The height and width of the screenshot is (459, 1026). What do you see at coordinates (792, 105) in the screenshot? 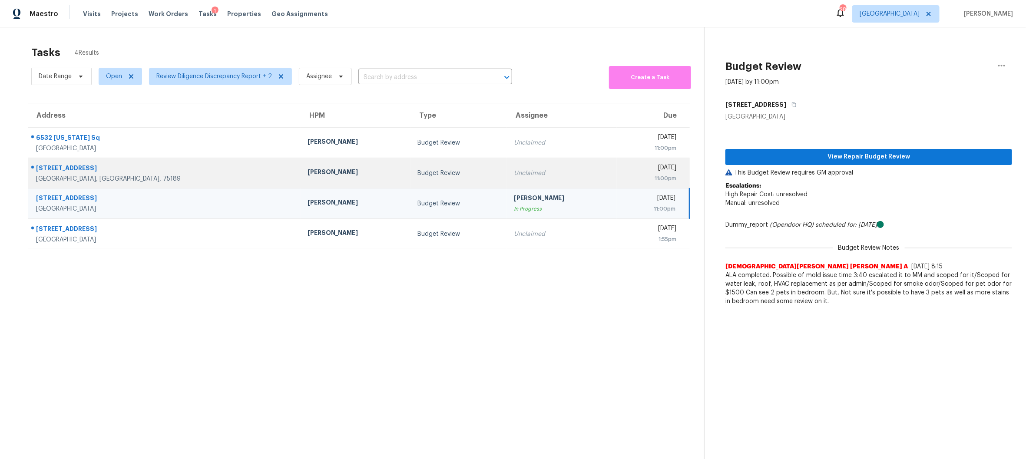
I see `button: Copy Address` at bounding box center [792, 105].